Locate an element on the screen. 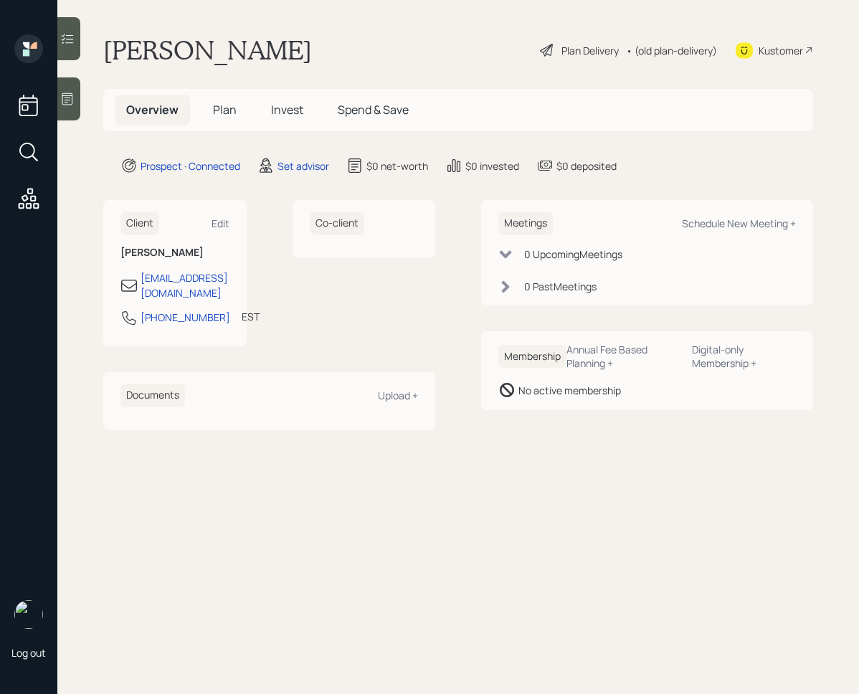 This screenshot has width=859, height=694. span: Plan is located at coordinates (224, 110).